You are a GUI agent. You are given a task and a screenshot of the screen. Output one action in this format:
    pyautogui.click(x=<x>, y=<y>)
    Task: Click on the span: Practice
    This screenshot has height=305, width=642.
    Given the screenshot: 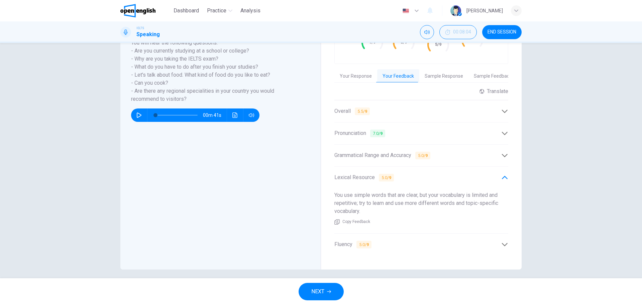 What is the action you would take?
    pyautogui.click(x=217, y=11)
    